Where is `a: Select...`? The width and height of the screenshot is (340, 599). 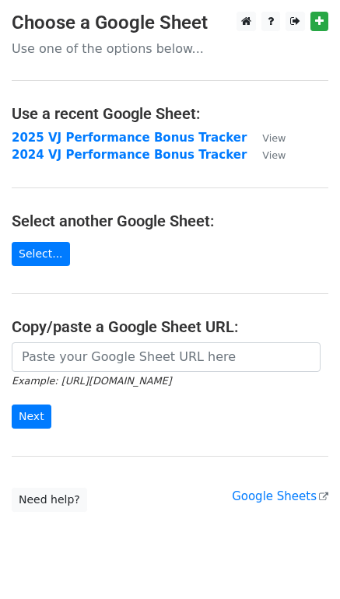 a: Select... is located at coordinates (40, 253).